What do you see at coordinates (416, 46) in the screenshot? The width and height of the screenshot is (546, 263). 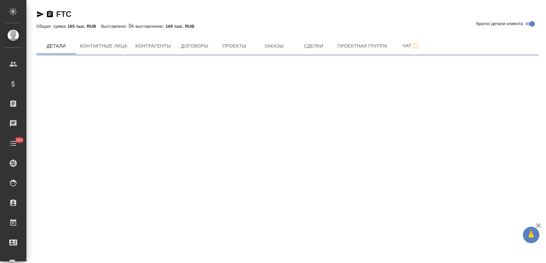 I see `svg: Подписаться` at bounding box center [416, 46].